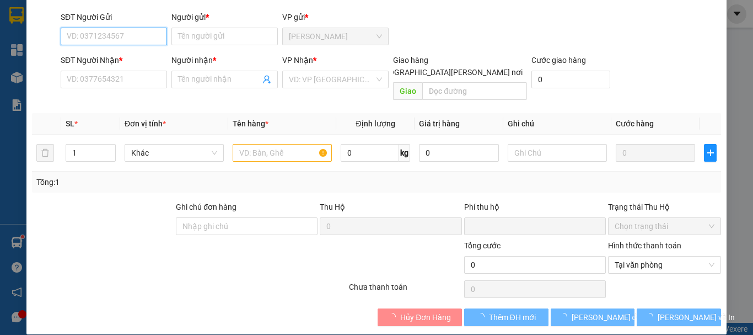 This screenshot has width=753, height=335. I want to click on div: SĐT Người Nhận, so click(114, 60).